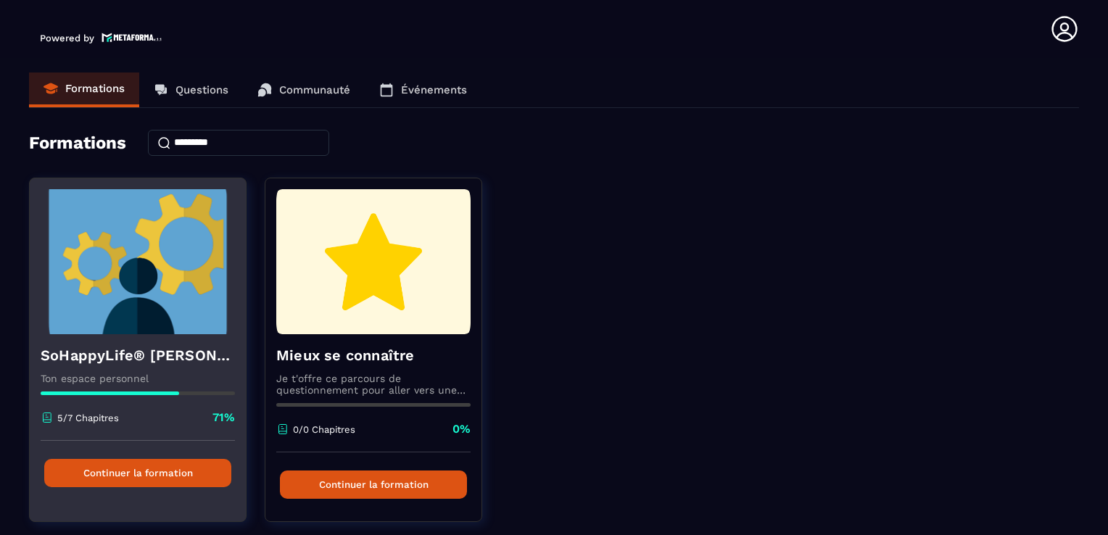  What do you see at coordinates (461, 429) in the screenshot?
I see `p: 0%` at bounding box center [461, 429].